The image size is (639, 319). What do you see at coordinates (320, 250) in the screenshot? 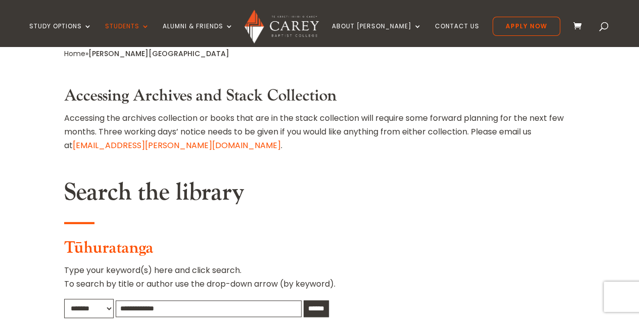
I see `h3: Tūhuratanga` at bounding box center [320, 250].